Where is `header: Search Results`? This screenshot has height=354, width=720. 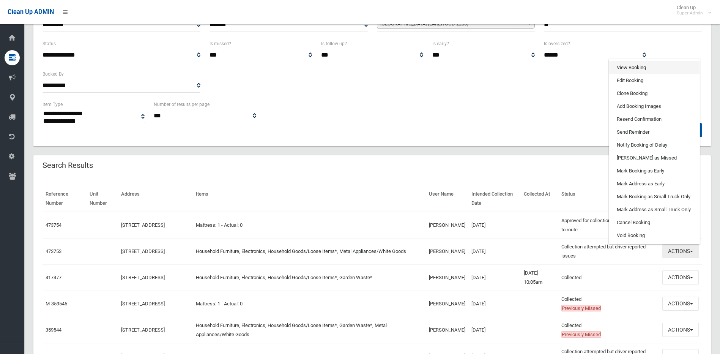 header: Search Results is located at coordinates (68, 165).